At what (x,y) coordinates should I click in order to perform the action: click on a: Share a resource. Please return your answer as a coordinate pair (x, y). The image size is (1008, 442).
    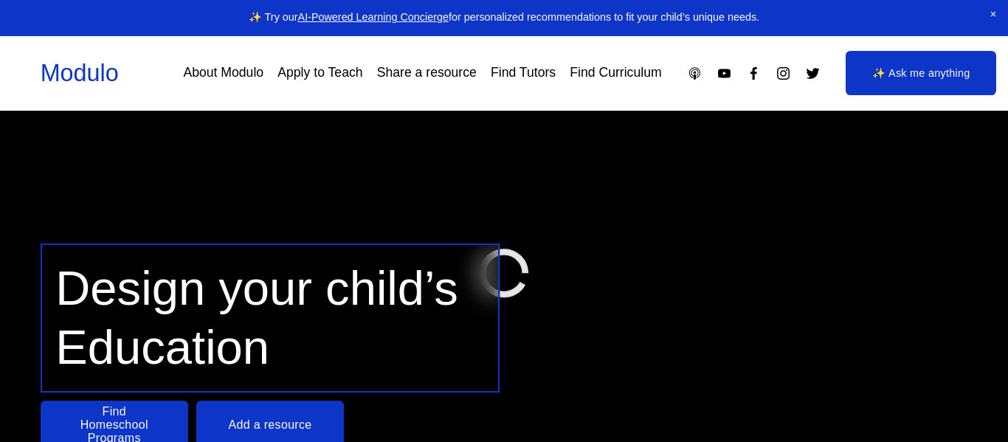
    Looking at the image, I should click on (426, 73).